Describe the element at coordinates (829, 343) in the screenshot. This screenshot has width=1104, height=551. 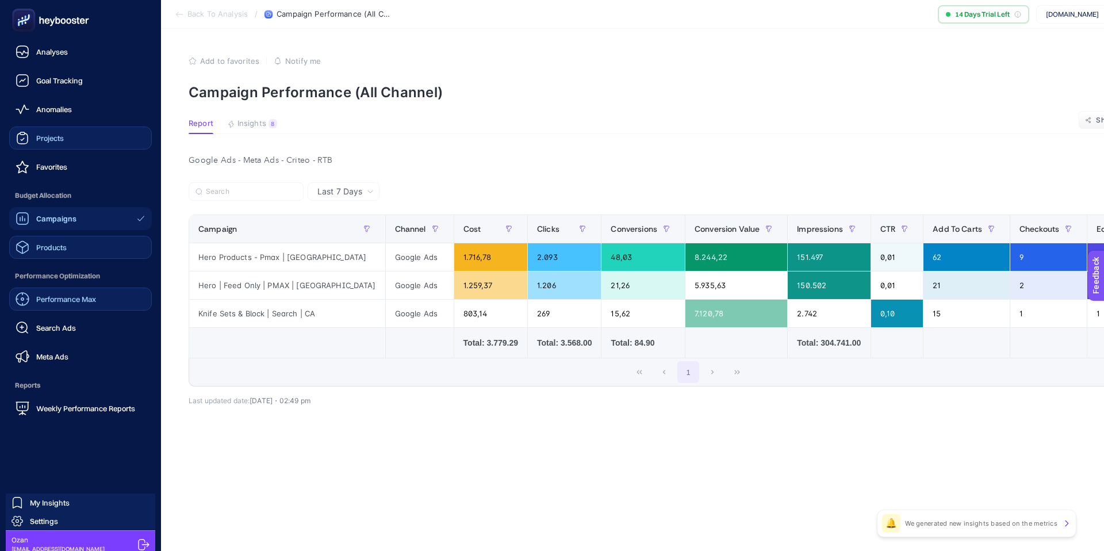
I see `div: Total: 304.741.00` at that location.